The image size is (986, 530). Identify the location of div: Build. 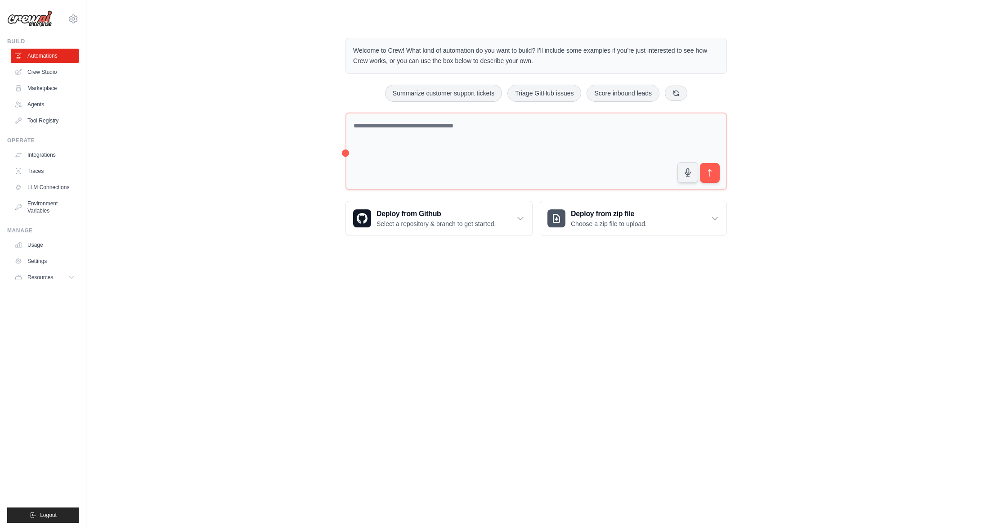
(43, 41).